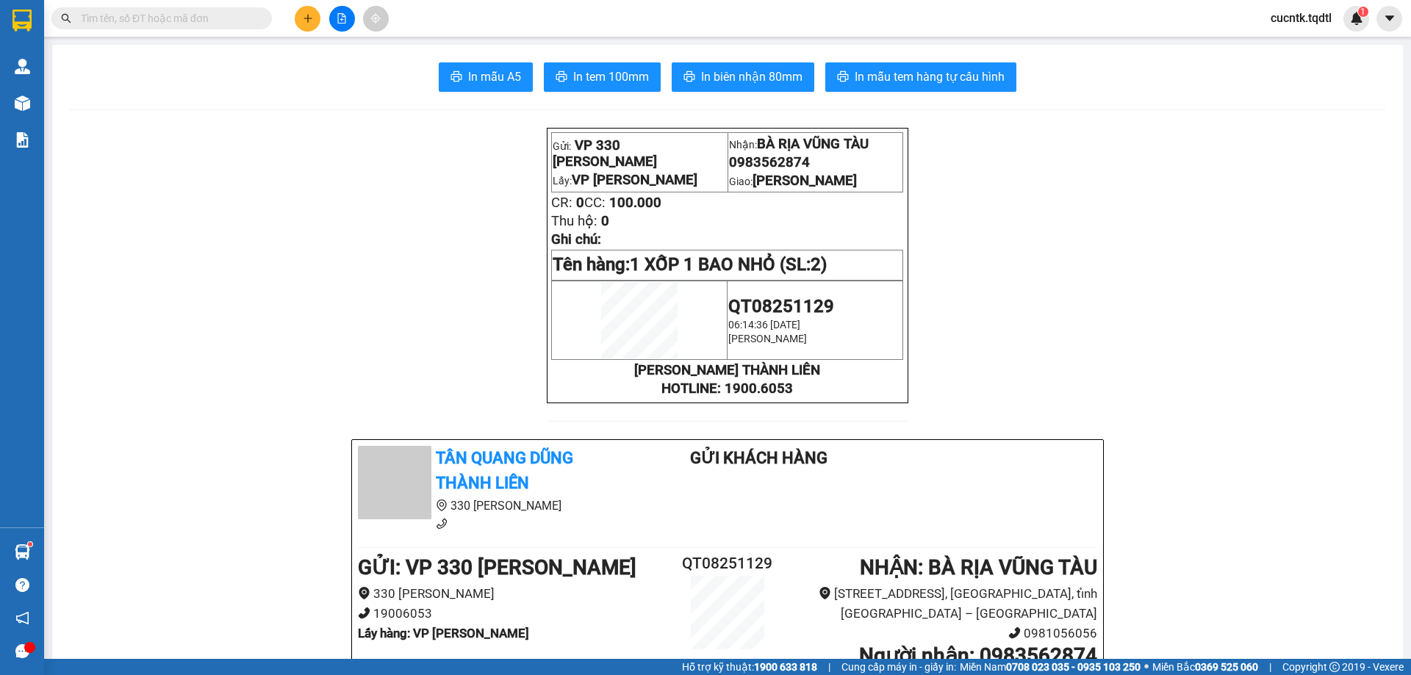  Describe the element at coordinates (727, 389) in the screenshot. I see `strong: HOTLINE: 1900.6053` at that location.